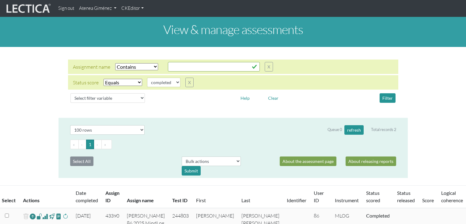 Image resolution: width=466 pixels, height=224 pixels. What do you see at coordinates (65, 216) in the screenshot?
I see `span: rescore` at bounding box center [65, 216].